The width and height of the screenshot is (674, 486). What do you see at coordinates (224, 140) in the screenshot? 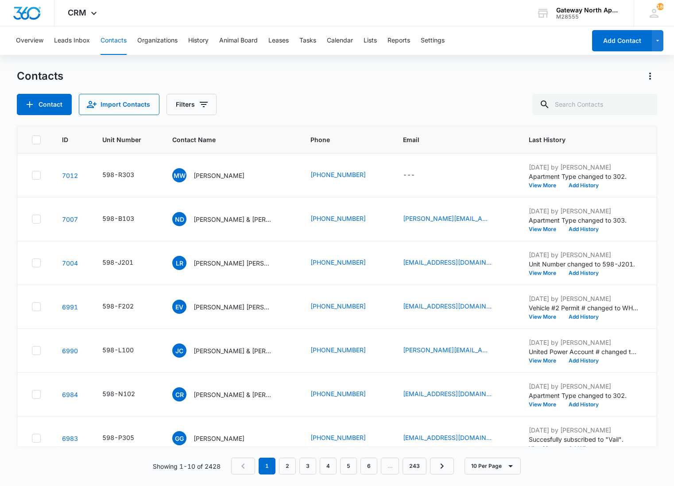
I see `span: Contact Name` at bounding box center [224, 140].